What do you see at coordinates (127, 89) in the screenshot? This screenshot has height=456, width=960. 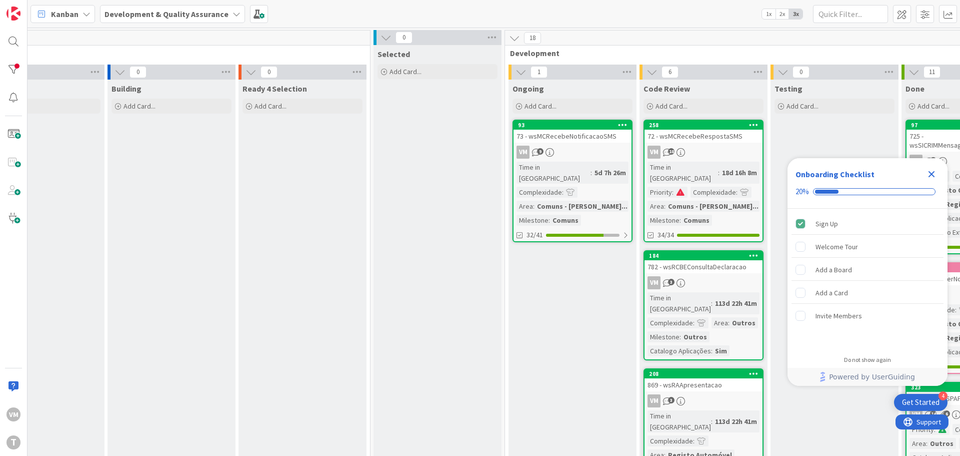 I see `span: Building` at bounding box center [127, 89].